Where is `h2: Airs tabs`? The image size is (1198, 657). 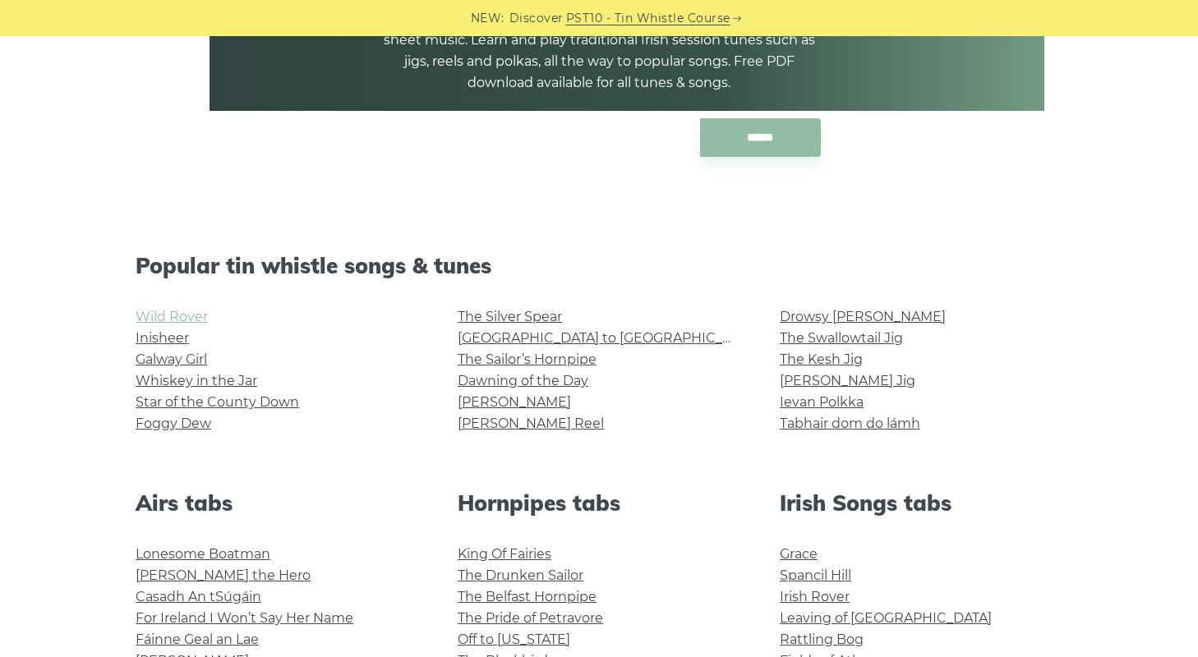 h2: Airs tabs is located at coordinates (277, 503).